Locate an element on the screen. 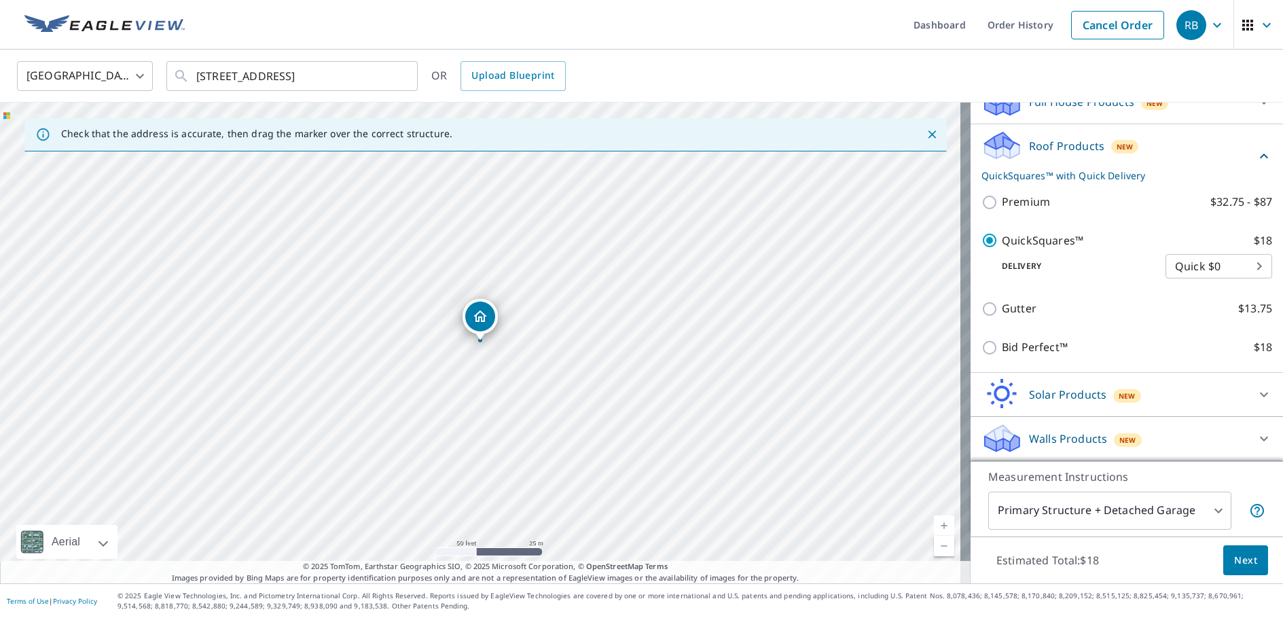 Image resolution: width=1283 pixels, height=618 pixels. a: Upload Blueprint is located at coordinates (513, 76).